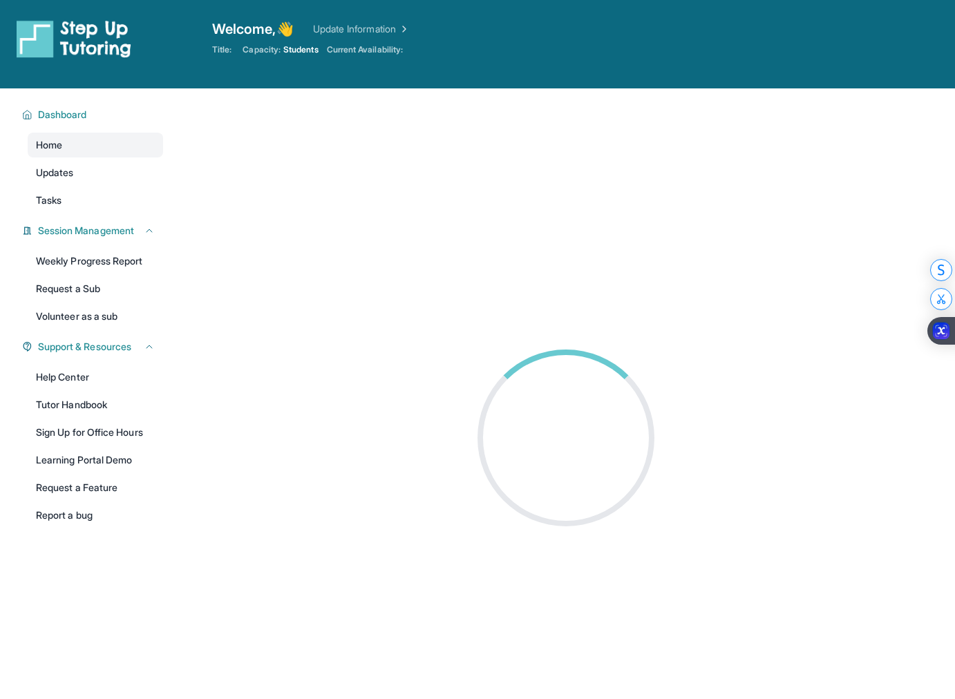  I want to click on a: Update Information, so click(361, 29).